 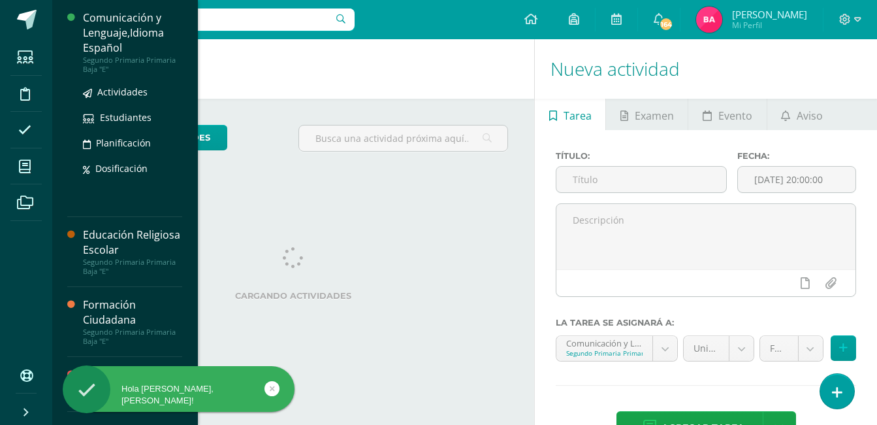 I want to click on label: Cargando actividades, so click(x=293, y=295).